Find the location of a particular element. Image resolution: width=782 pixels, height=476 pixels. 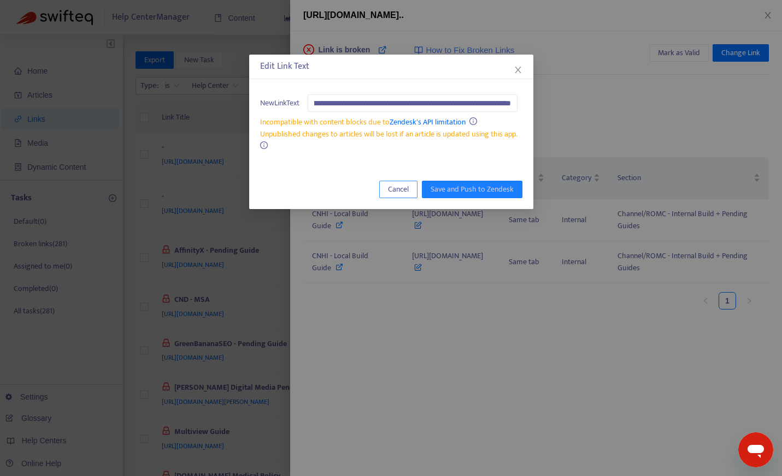

button: Save and Push to Zendesk is located at coordinates (472, 190).